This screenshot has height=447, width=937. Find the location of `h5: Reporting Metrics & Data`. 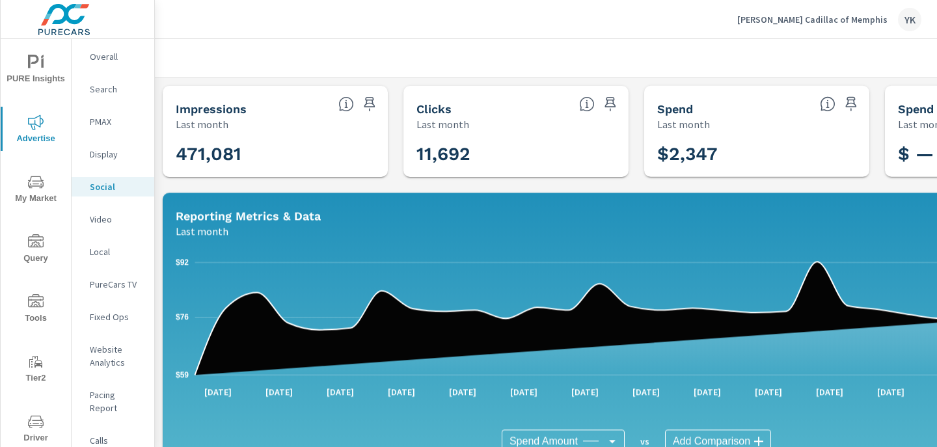

h5: Reporting Metrics & Data is located at coordinates (248, 215).